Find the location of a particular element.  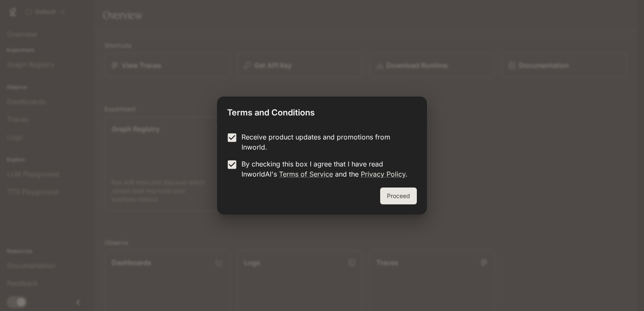

button: Proceed is located at coordinates (398, 196).